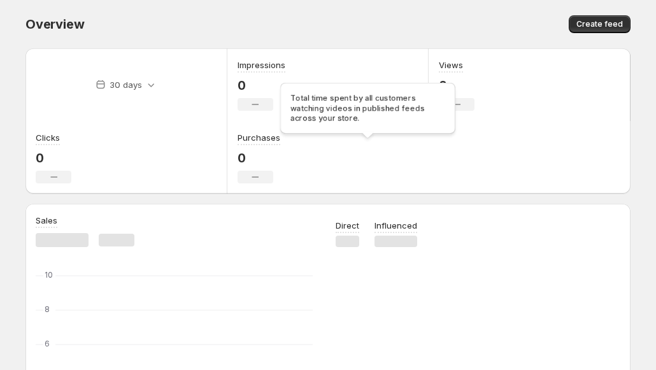  Describe the element at coordinates (451, 65) in the screenshot. I see `h3: Views` at that location.